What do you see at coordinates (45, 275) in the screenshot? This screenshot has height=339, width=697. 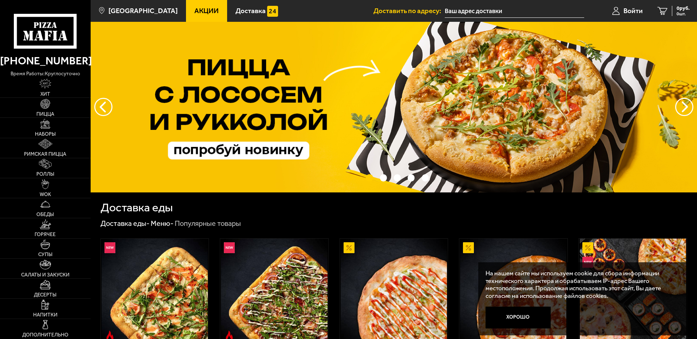 I see `span: Салаты и закуски` at bounding box center [45, 275].